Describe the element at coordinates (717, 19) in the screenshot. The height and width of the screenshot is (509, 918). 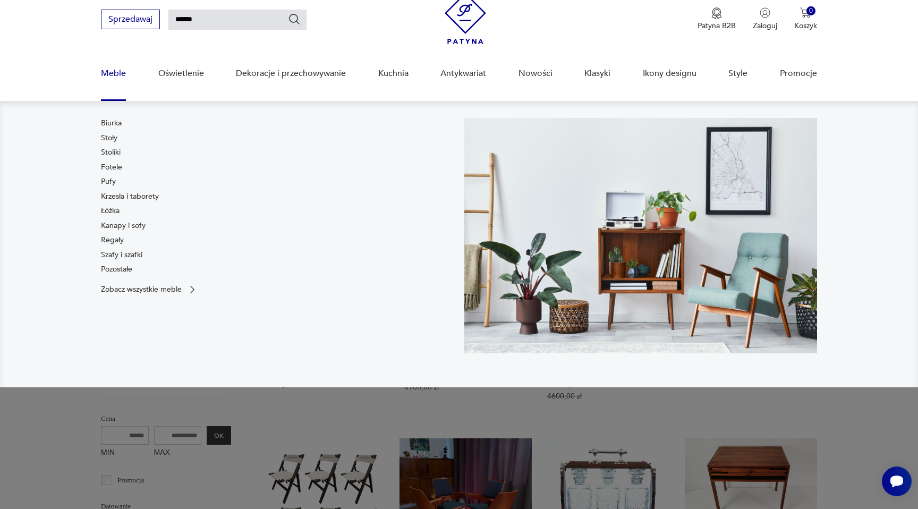
I see `a: Ikona medaluPatyna B2B` at that location.